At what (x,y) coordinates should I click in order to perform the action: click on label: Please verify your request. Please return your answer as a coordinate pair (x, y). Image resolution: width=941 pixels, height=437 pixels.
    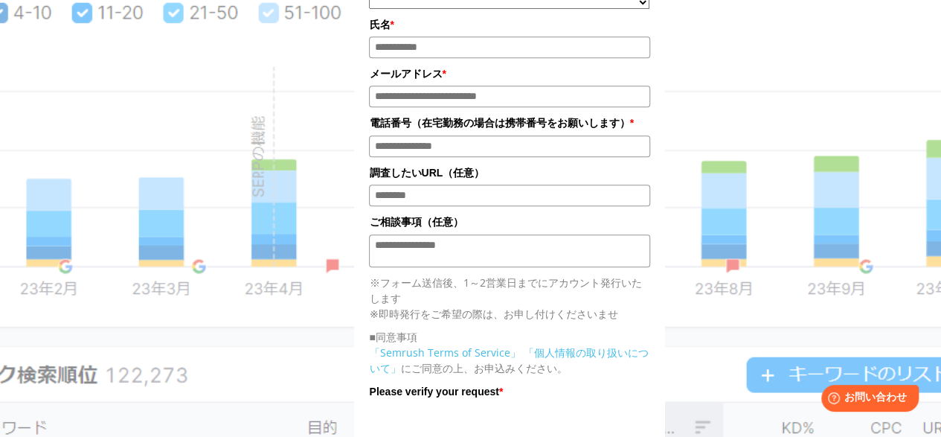
    Looking at the image, I should click on (509, 391).